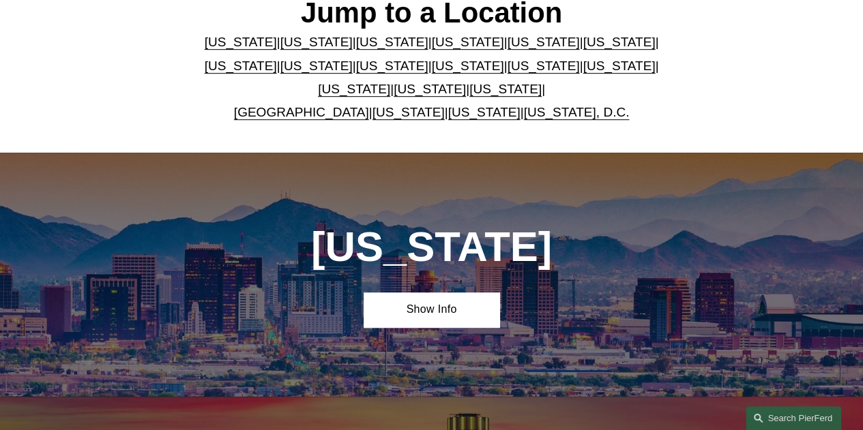 The height and width of the screenshot is (430, 863). I want to click on a: Search this site, so click(793, 418).